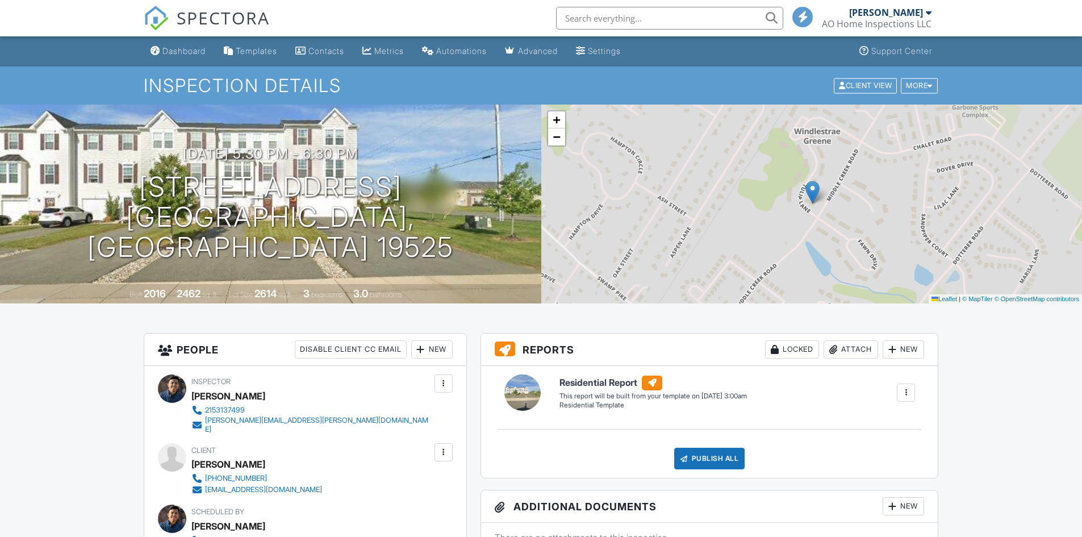  I want to click on span: Lot Size, so click(241, 294).